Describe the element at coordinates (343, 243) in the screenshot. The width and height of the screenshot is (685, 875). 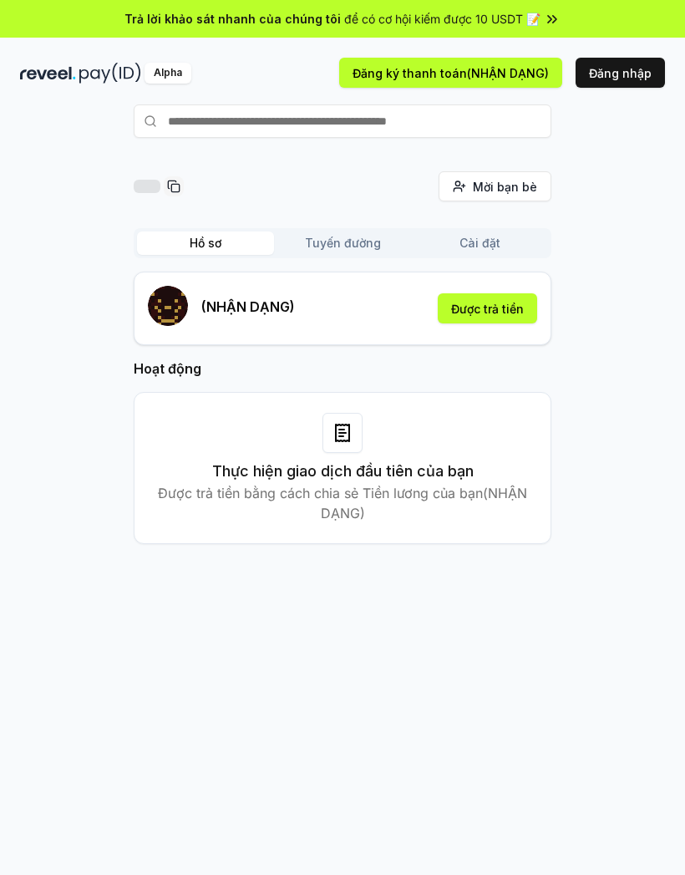
I see `button: Tuyến đường` at that location.